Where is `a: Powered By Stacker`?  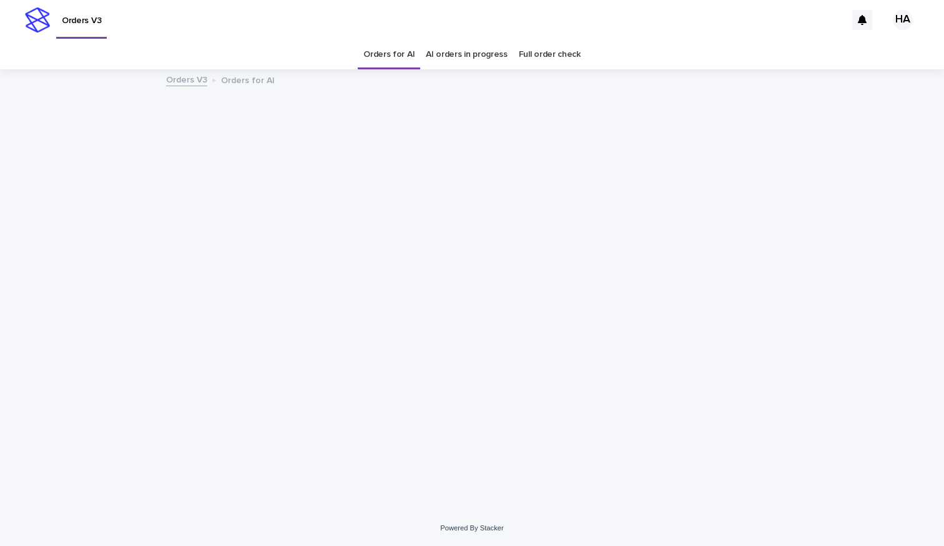
a: Powered By Stacker is located at coordinates (471, 528).